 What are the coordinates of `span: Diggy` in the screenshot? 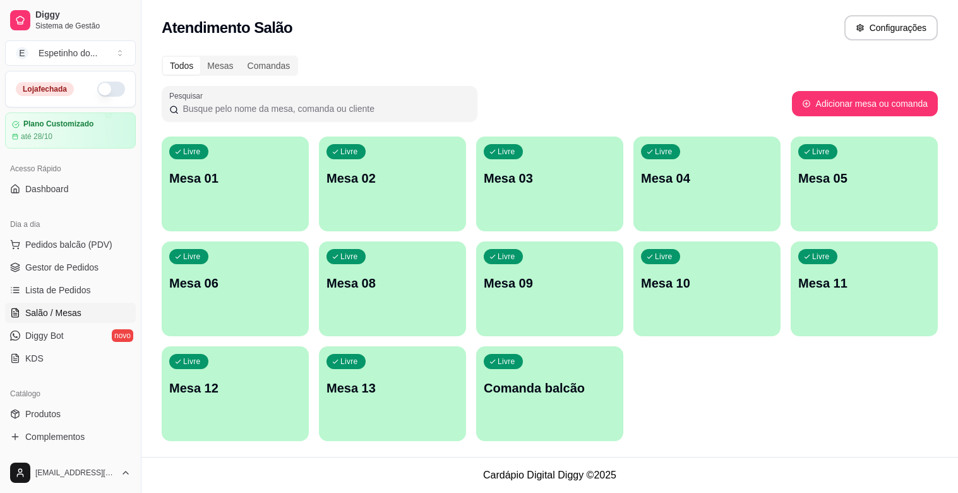 It's located at (83, 15).